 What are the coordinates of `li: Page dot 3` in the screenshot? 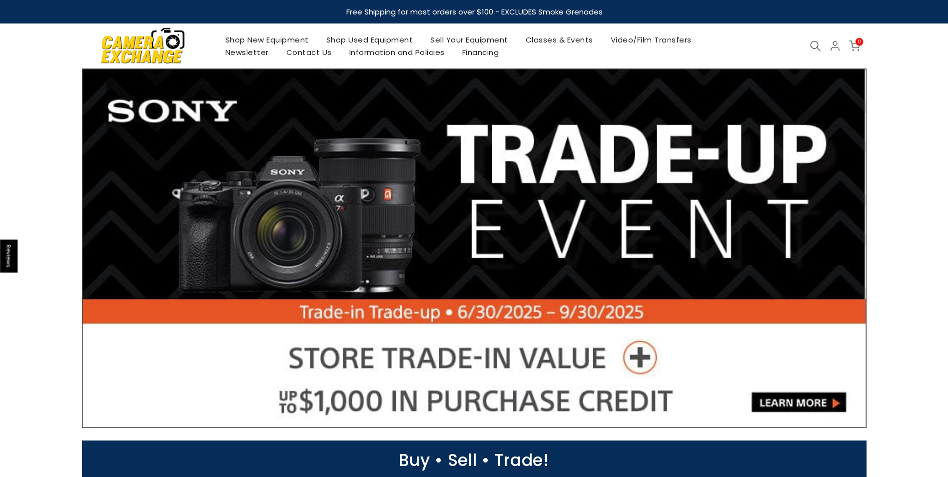 It's located at (469, 414).